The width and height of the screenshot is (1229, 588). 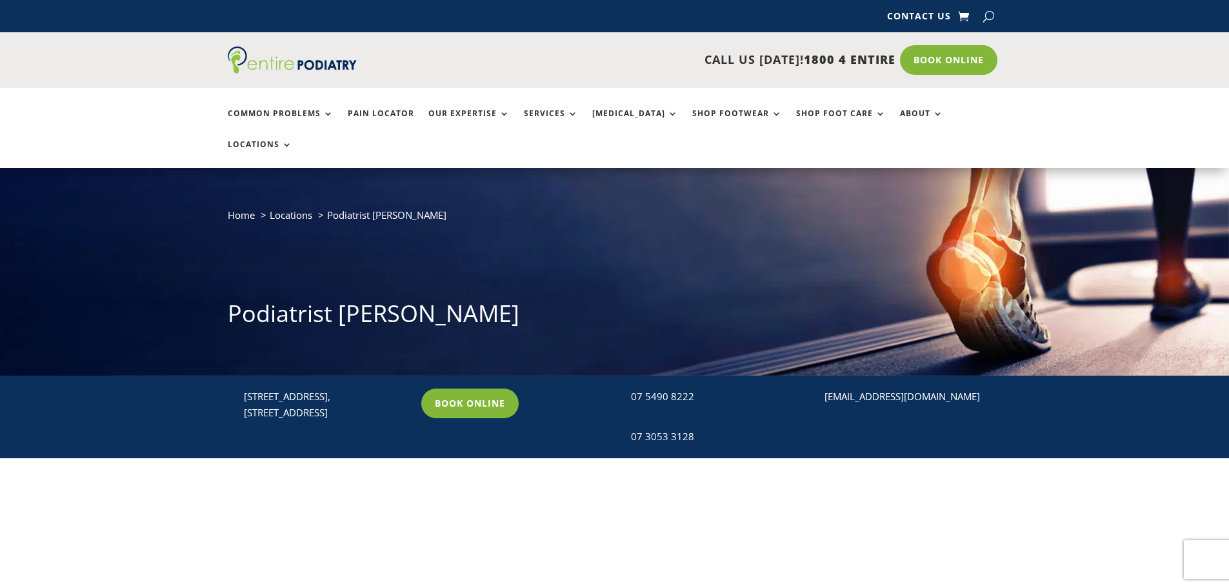 I want to click on a: Home, so click(x=241, y=215).